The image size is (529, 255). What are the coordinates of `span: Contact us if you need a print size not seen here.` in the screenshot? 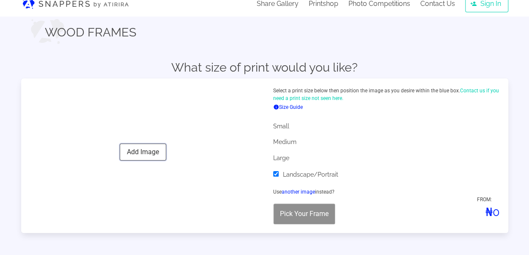 It's located at (386, 94).